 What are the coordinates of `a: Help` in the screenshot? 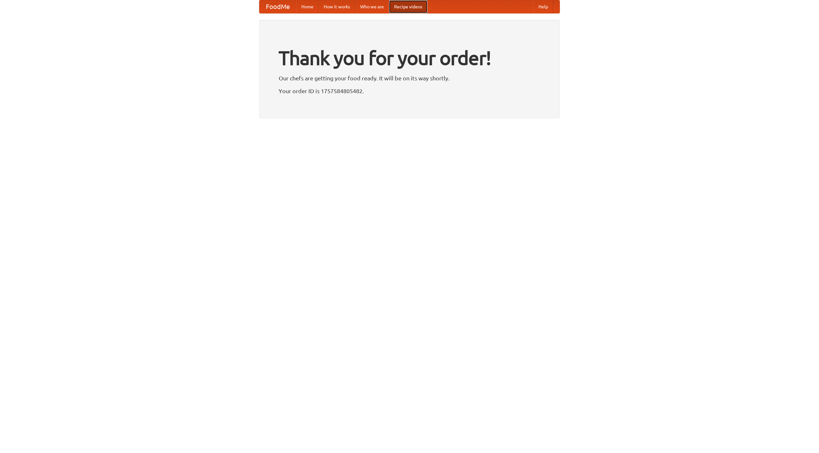 It's located at (543, 7).